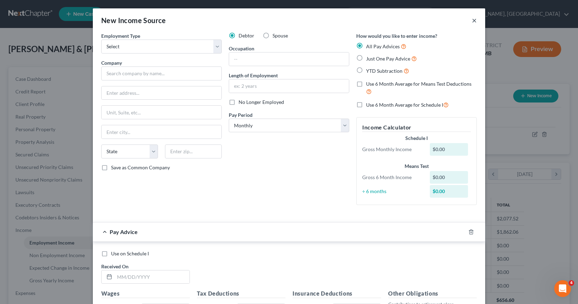 This screenshot has width=578, height=304. I want to click on input: Enter address..., so click(161, 93).